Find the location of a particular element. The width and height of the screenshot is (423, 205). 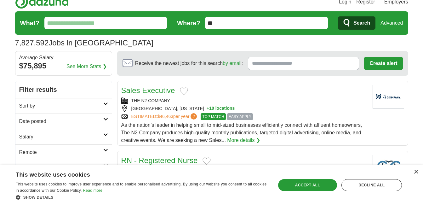

div: Close is located at coordinates (416, 172).